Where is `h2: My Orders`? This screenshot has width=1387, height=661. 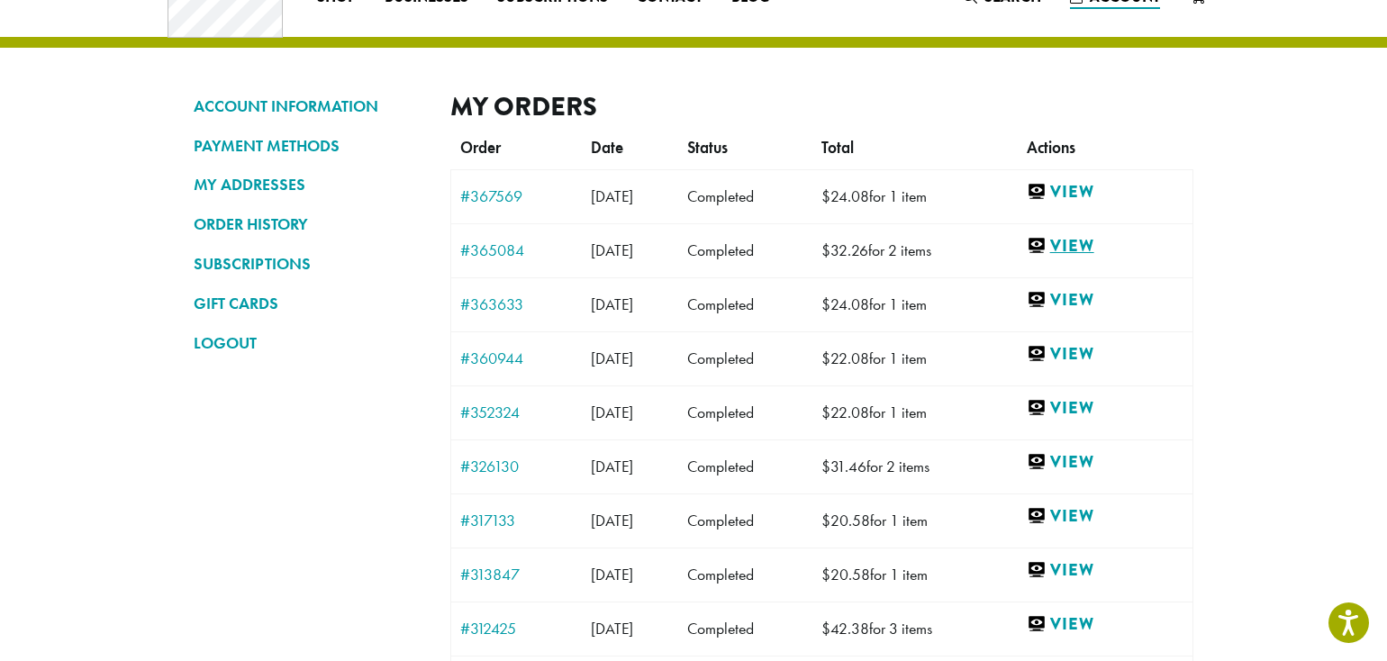
h2: My Orders is located at coordinates (821, 106).